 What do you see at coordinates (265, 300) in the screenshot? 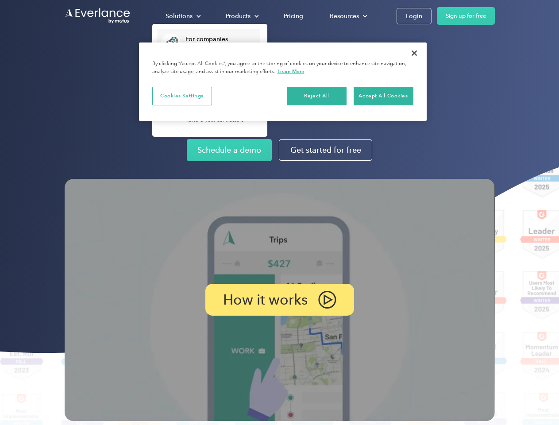
I see `p: How it works` at bounding box center [265, 300].